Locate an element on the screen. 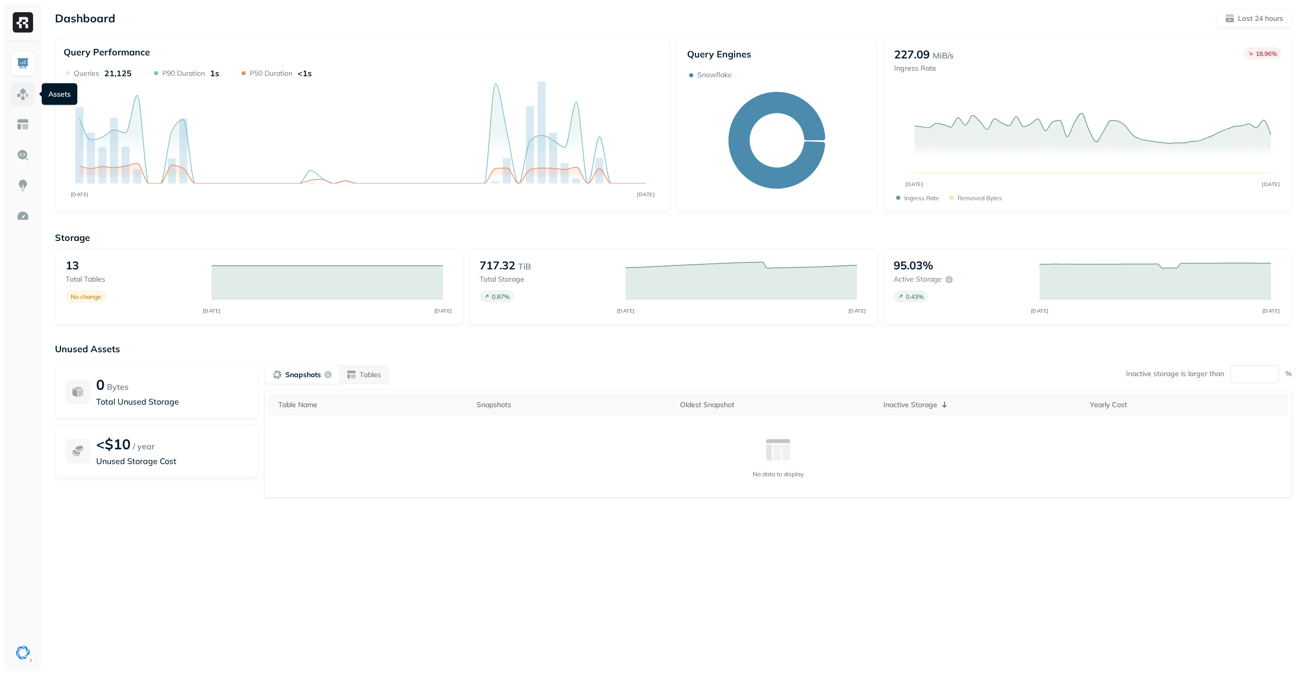 This screenshot has height=675, width=1302. p: / year is located at coordinates (143, 446).